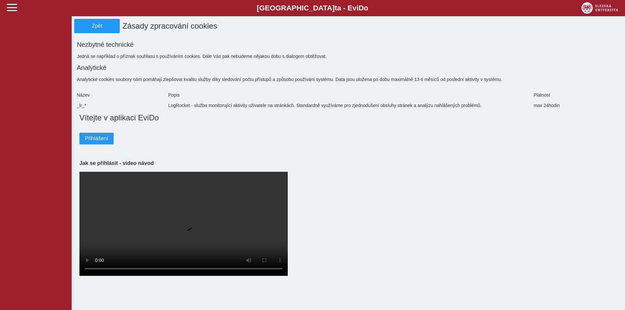 This screenshot has width=625, height=310. Describe the element at coordinates (348, 56) in the screenshot. I see `div: Jedná se například o příznak souhlasu s používáním cookies. Dále Vás pak nebudeme nějakou dobu s ...` at that location.